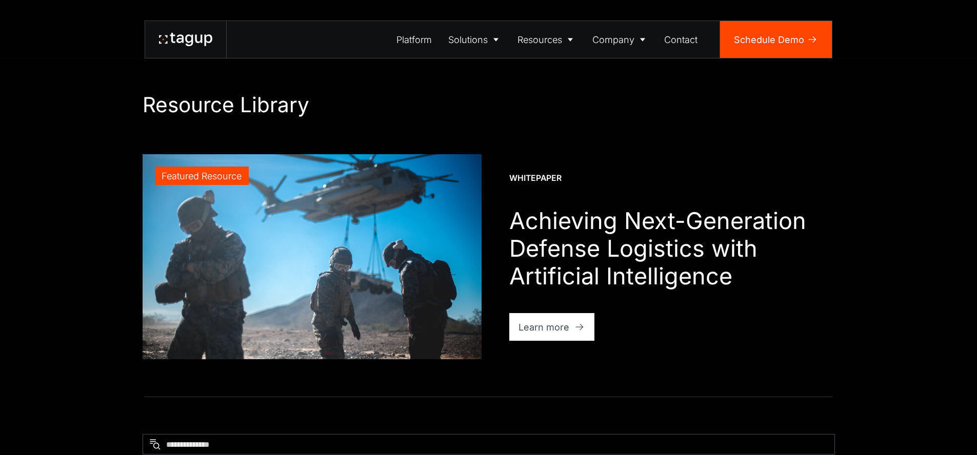  What do you see at coordinates (620, 39) in the screenshot?
I see `a: Company` at bounding box center [620, 39].